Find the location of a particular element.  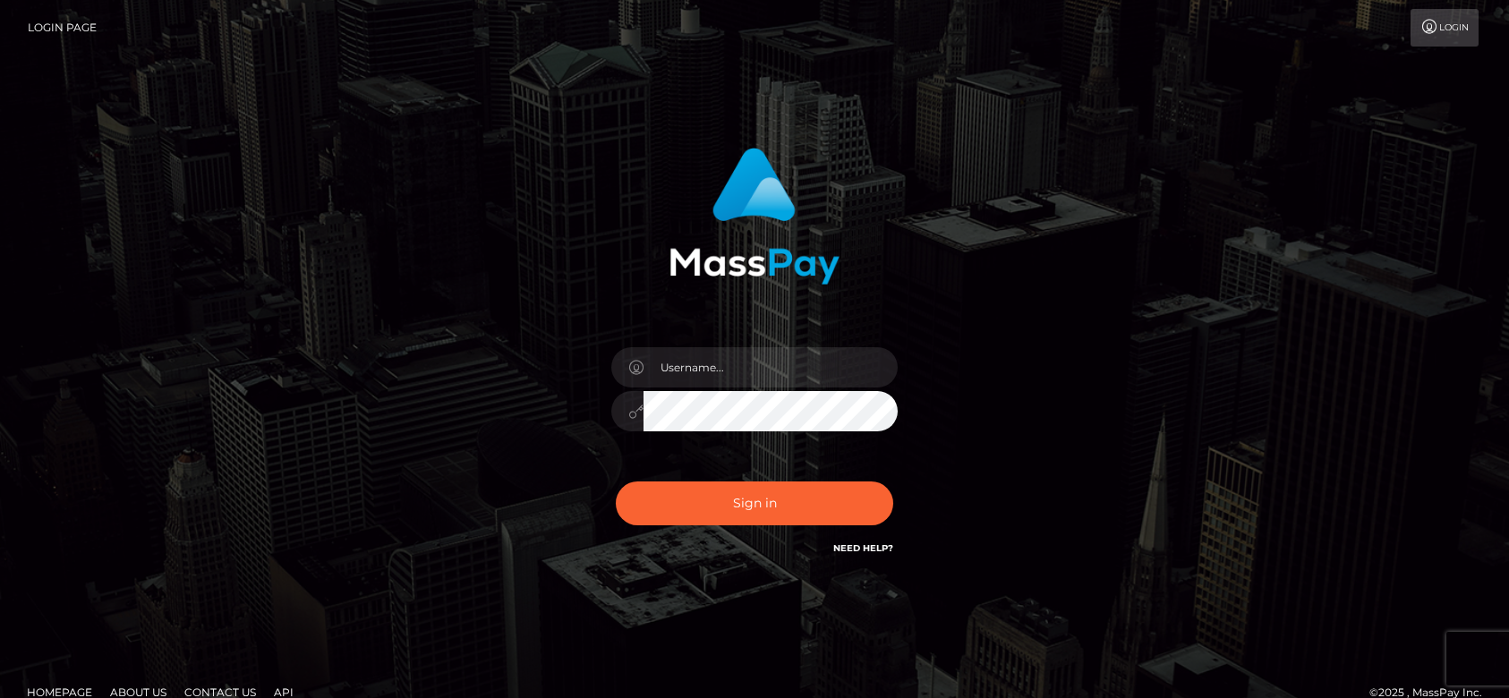

img: MassPay Login is located at coordinates (755, 216).